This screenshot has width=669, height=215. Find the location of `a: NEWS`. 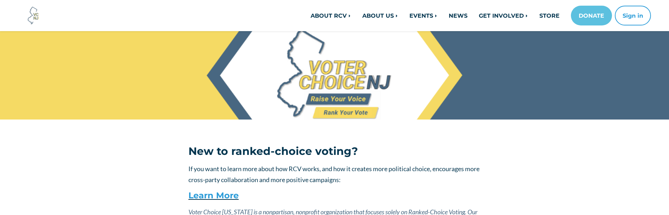

a: NEWS is located at coordinates (458, 16).